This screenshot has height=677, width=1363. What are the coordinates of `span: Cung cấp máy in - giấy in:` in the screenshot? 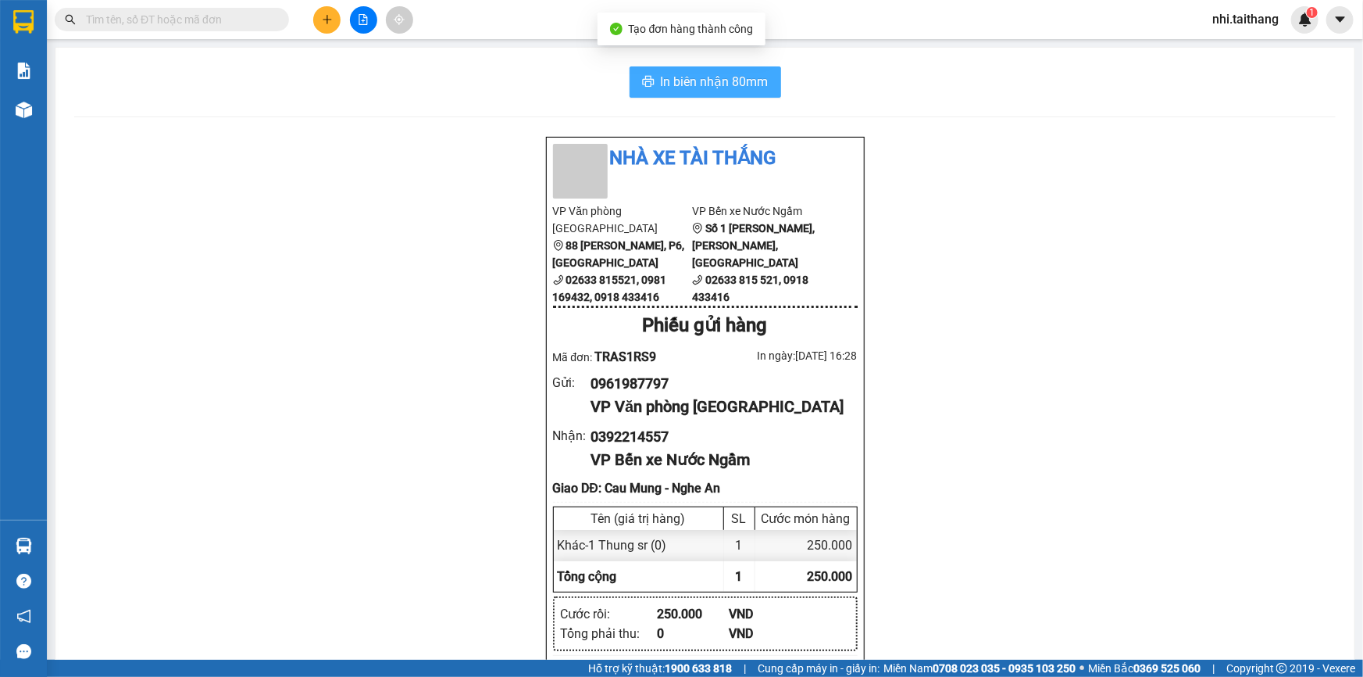 It's located at (819, 668).